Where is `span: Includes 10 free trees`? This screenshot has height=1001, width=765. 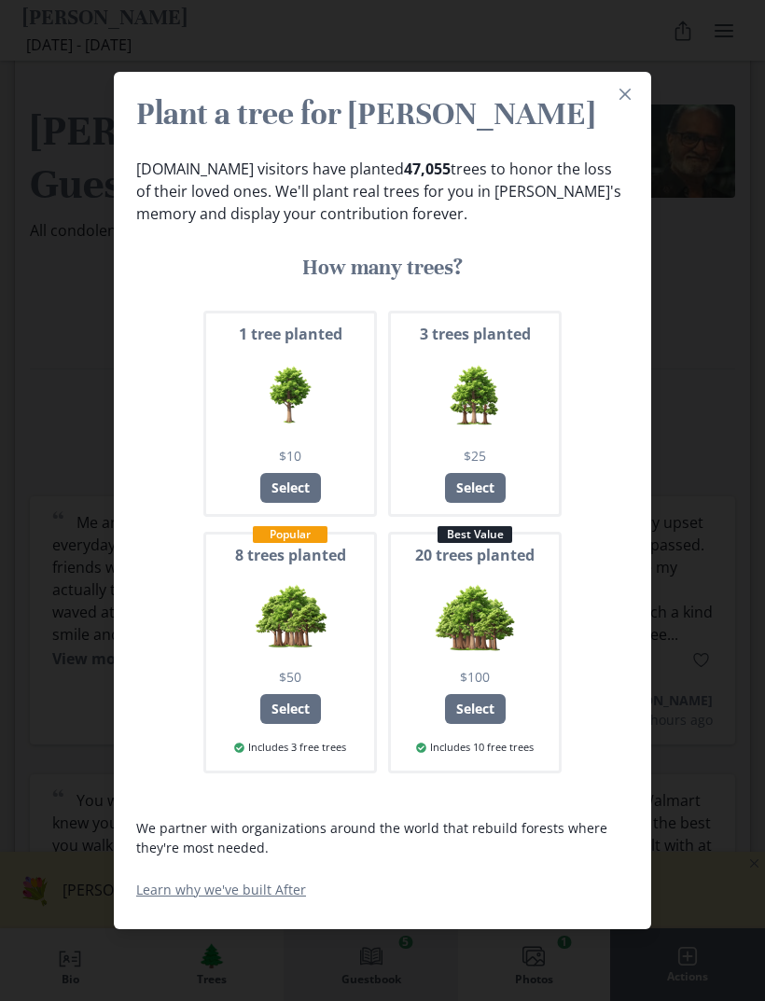
span: Includes 10 free trees is located at coordinates (475, 747).